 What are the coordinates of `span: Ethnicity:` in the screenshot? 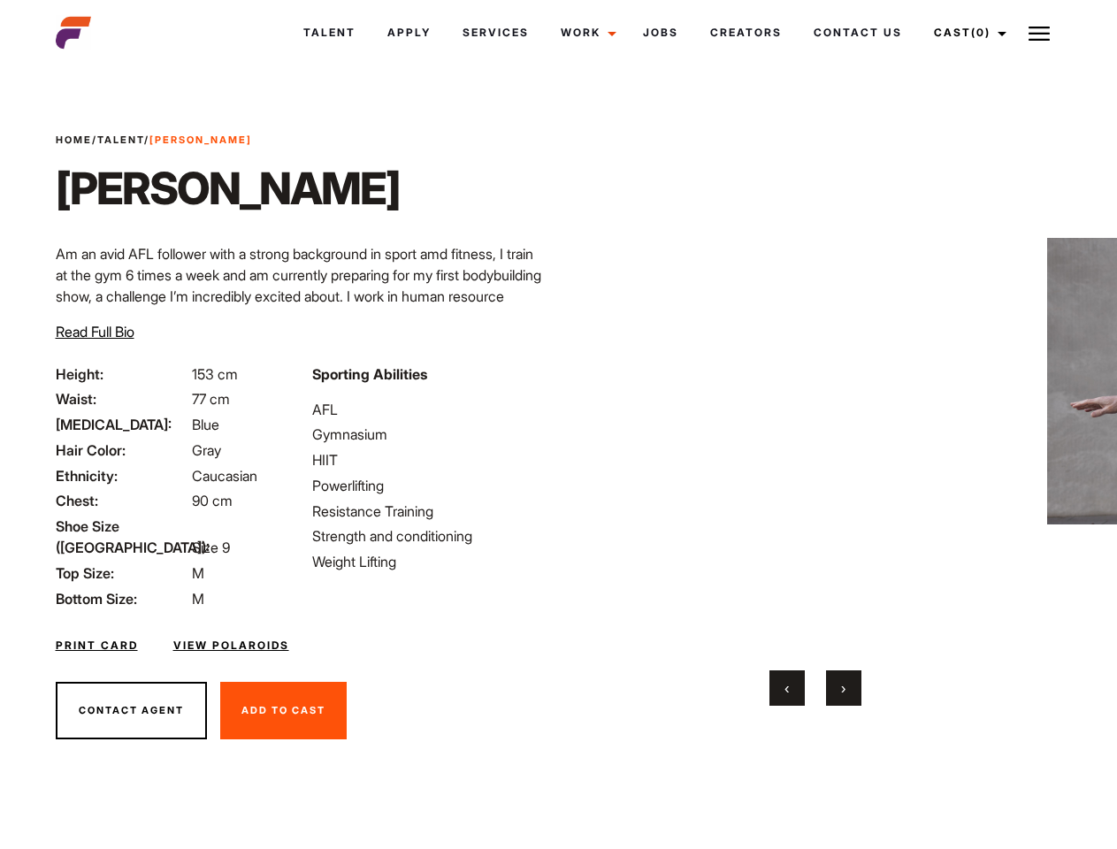 It's located at (122, 476).